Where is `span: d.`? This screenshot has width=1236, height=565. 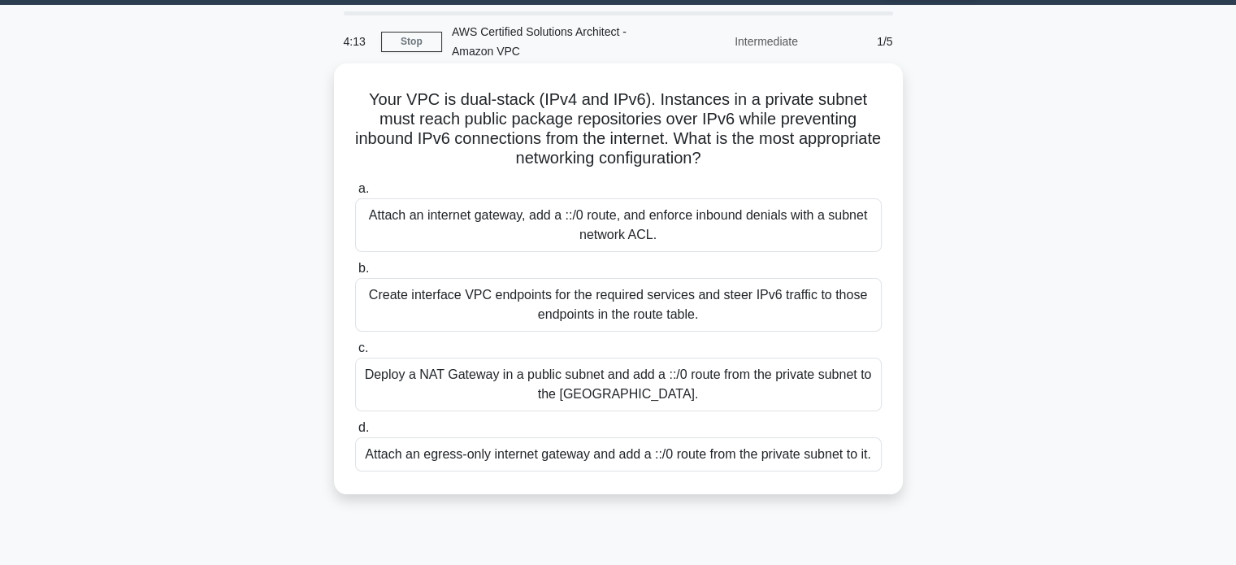
span: d. is located at coordinates (363, 426).